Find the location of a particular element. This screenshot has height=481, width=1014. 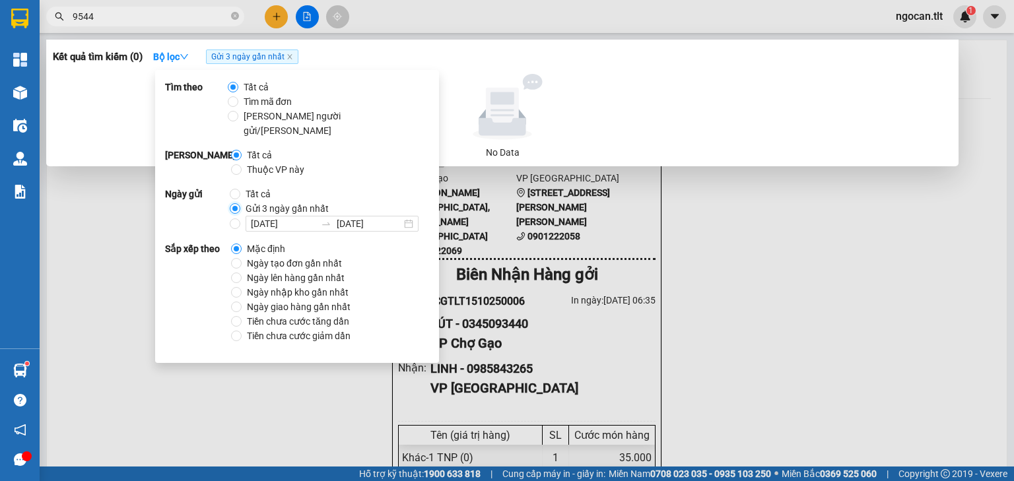

span: Ngày lên hàng gần nhất is located at coordinates (296, 278).